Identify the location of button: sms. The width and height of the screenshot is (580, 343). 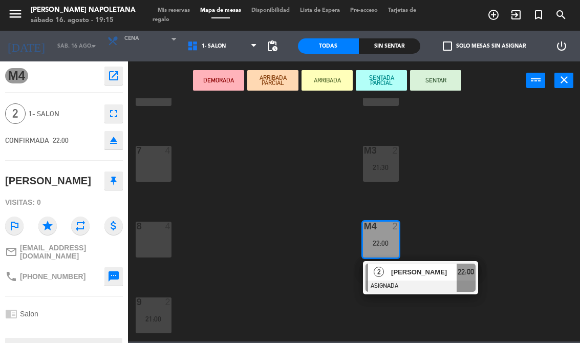
(114, 276).